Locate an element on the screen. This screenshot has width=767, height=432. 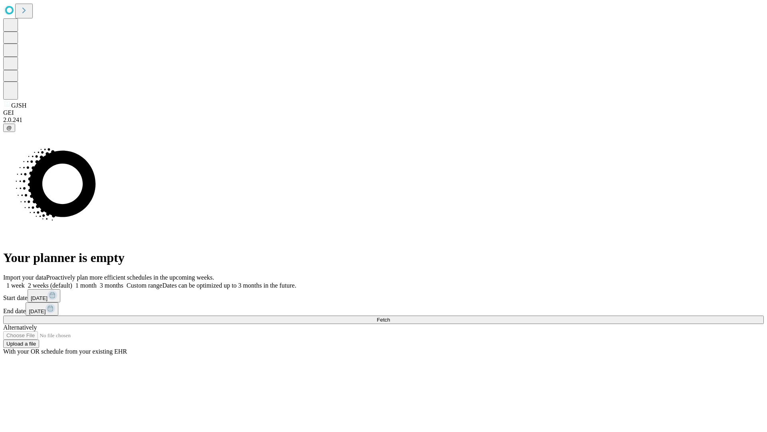
span: With your OR schedule from your existing EHR is located at coordinates (65, 351).